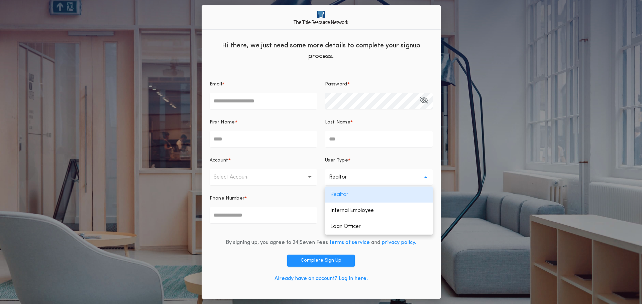 The height and width of the screenshot is (304, 642). Describe the element at coordinates (321, 261) in the screenshot. I see `button: Complete Sign Up` at that location.